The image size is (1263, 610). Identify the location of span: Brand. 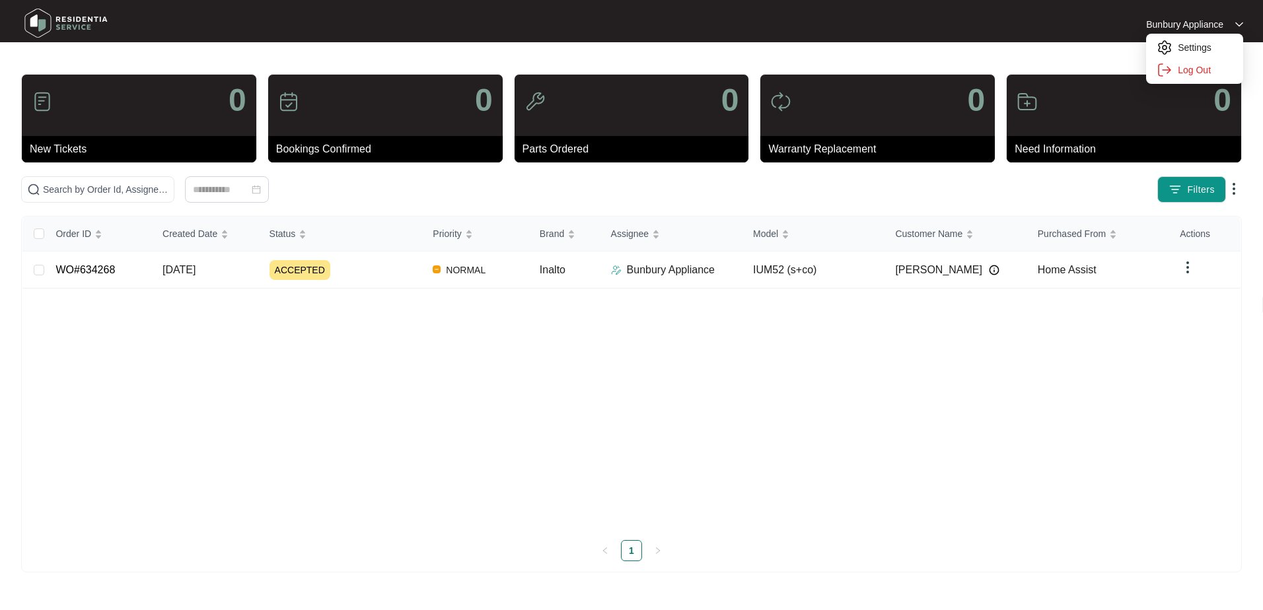
(552, 234).